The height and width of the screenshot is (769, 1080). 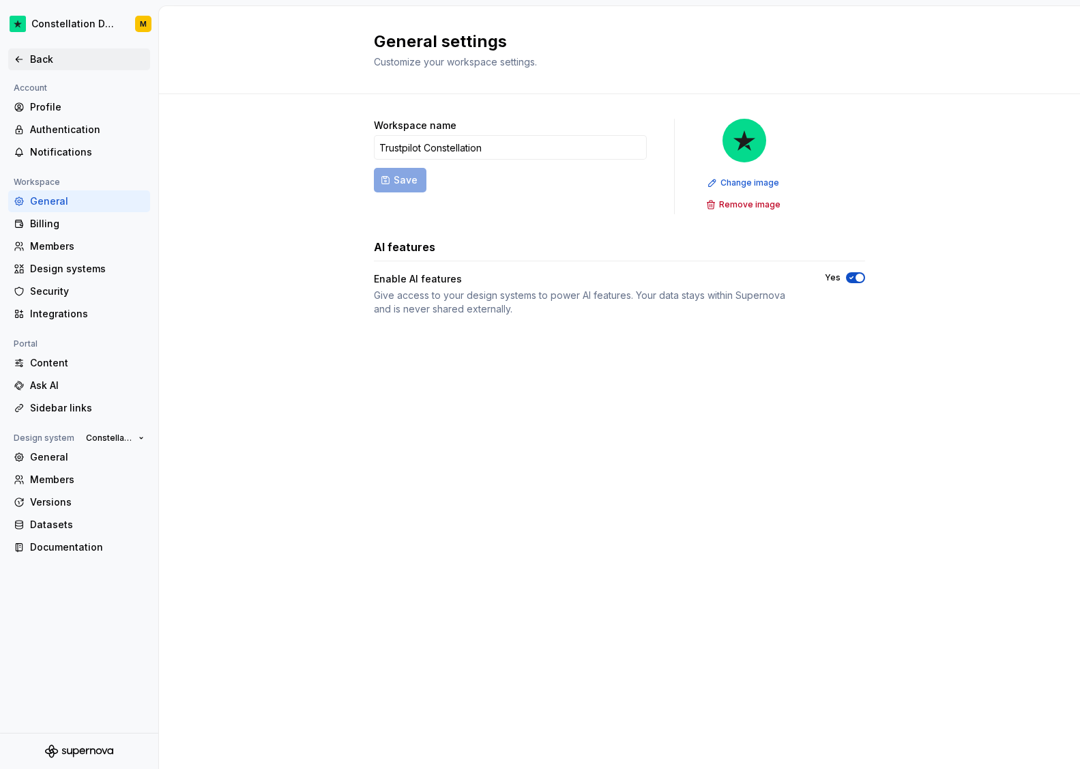 I want to click on div: Account, so click(x=30, y=88).